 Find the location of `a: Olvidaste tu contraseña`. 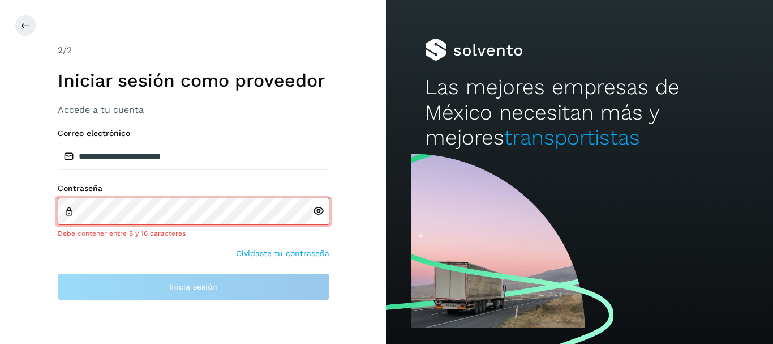

a: Olvidaste tu contraseña is located at coordinates (283, 253).